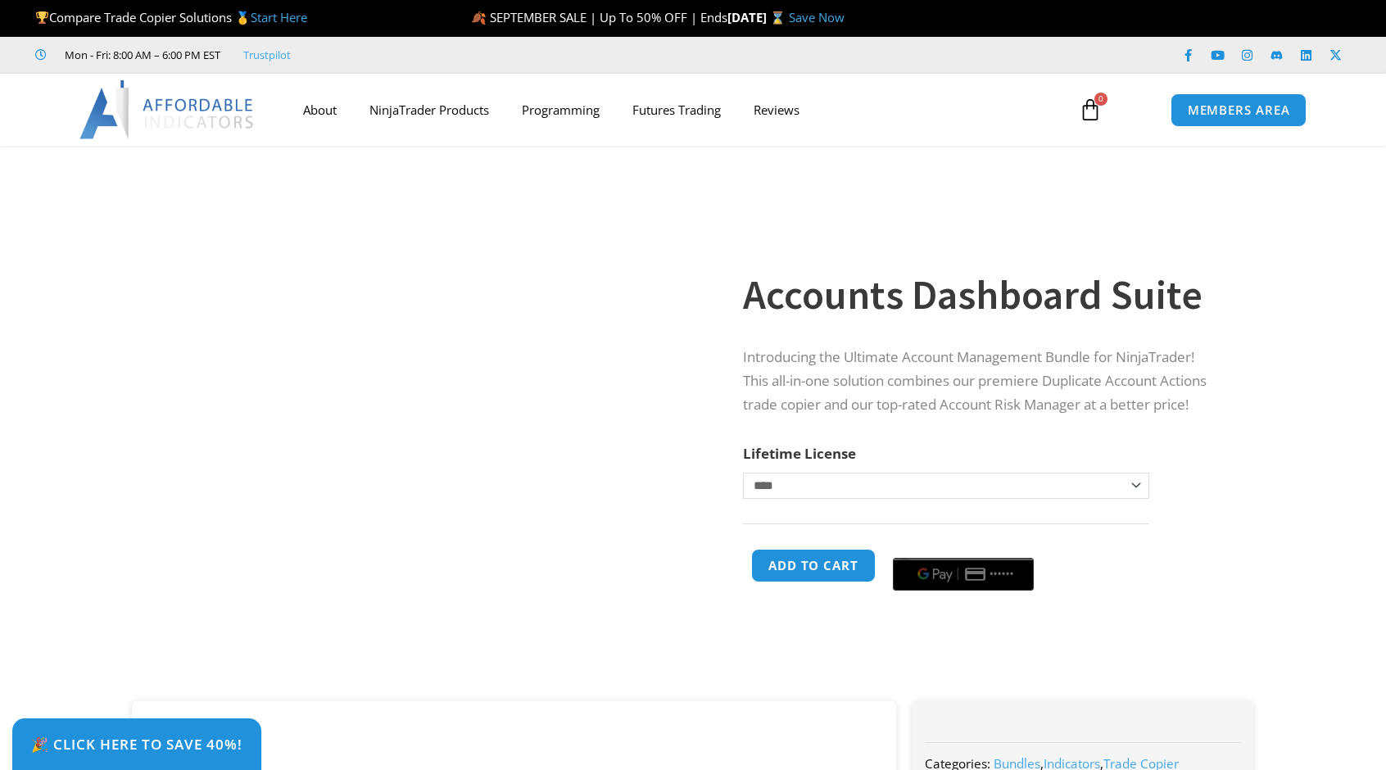 The image size is (1386, 770). Describe the element at coordinates (777, 110) in the screenshot. I see `a: Reviews` at that location.